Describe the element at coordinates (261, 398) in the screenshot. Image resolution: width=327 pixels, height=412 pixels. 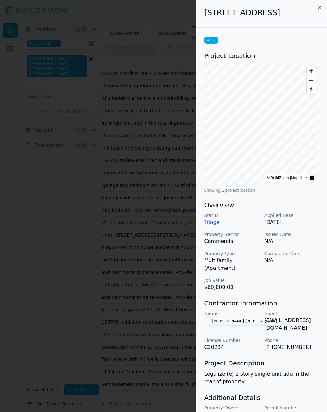
I see `h3: Additional Details` at that location.